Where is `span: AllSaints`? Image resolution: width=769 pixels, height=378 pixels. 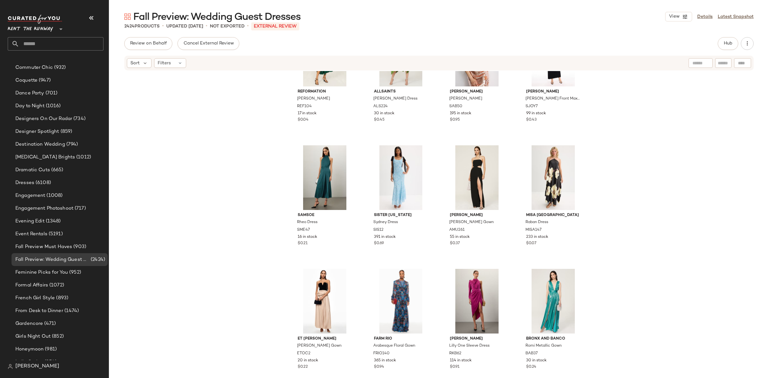 span: AllSaints is located at coordinates (401, 92).